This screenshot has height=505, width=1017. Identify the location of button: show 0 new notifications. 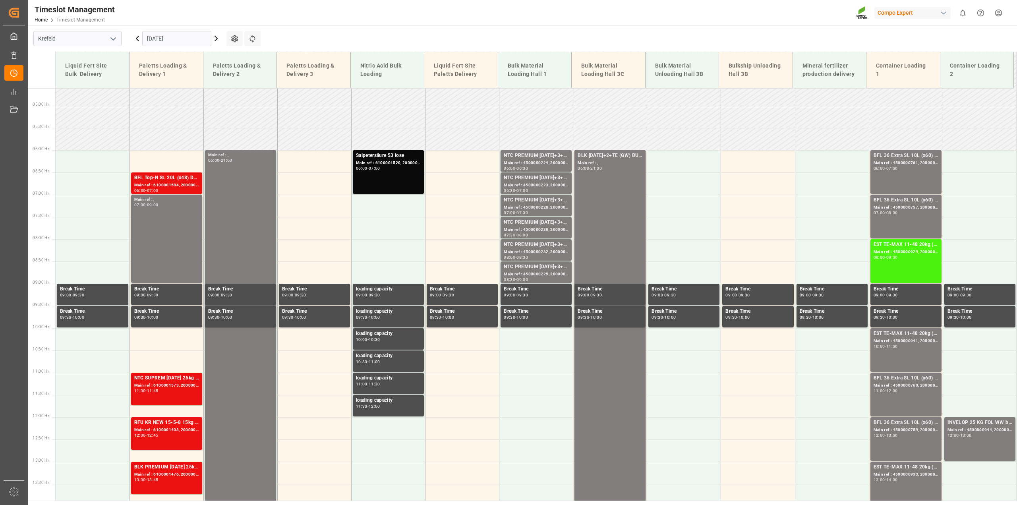
(963, 13).